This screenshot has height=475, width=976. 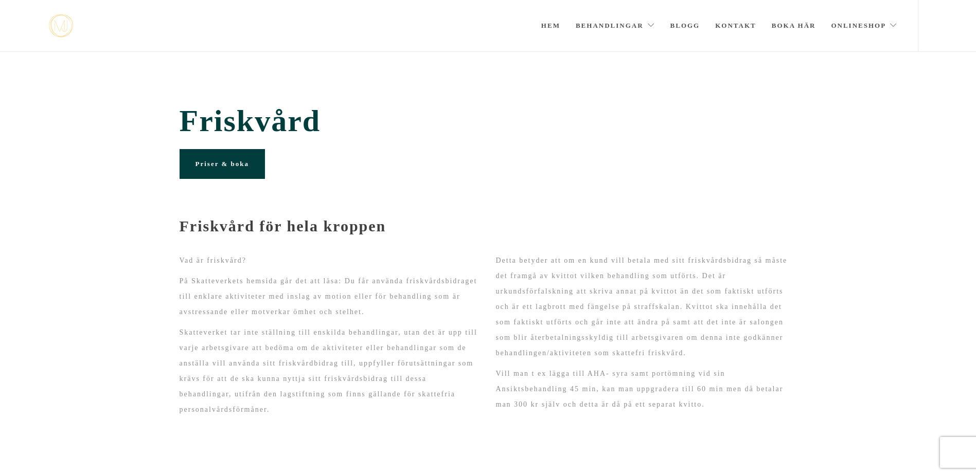 I want to click on img: mjstudio, so click(x=61, y=26).